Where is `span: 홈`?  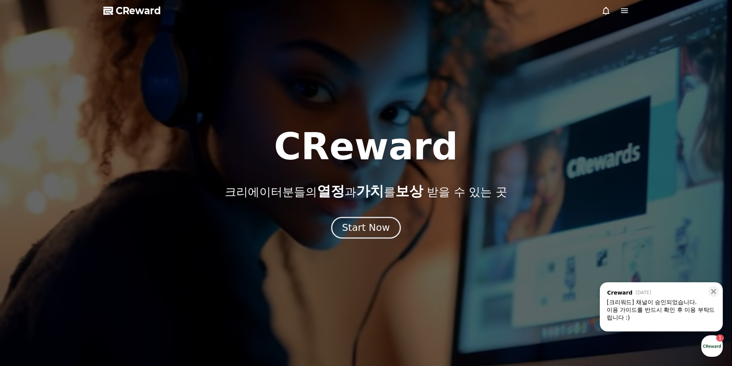
span: 홈 is located at coordinates (27, 258).